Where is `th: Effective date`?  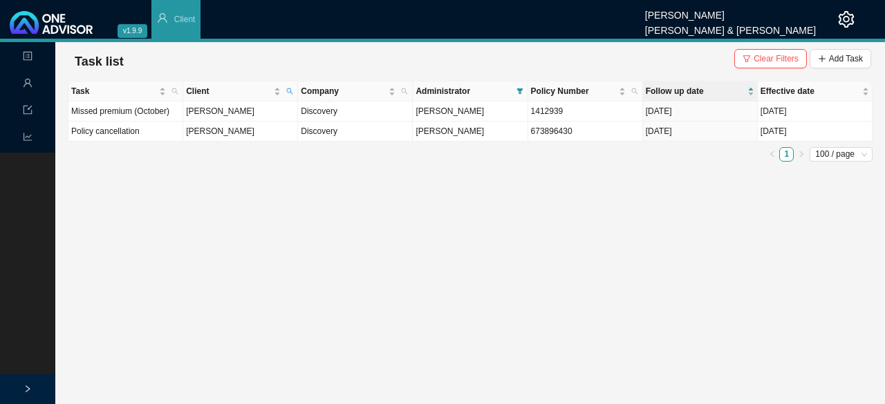
th: Effective date is located at coordinates (815, 91).